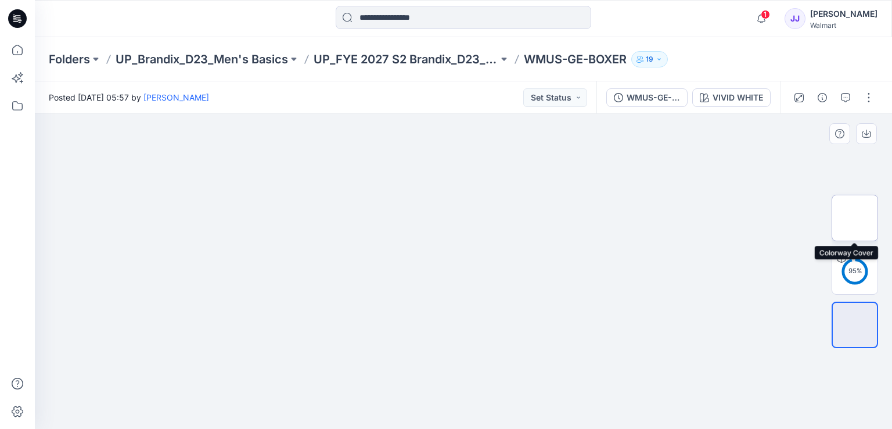 Image resolution: width=892 pixels, height=429 pixels. What do you see at coordinates (844, 25) in the screenshot?
I see `div: Walmart` at bounding box center [844, 25].